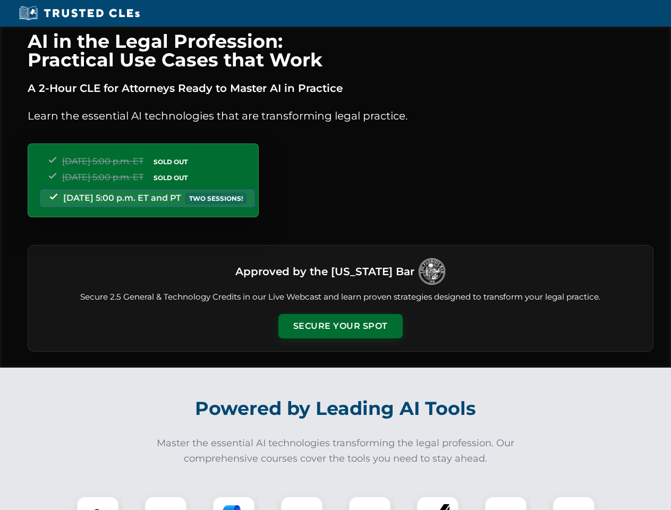 The height and width of the screenshot is (510, 671). Describe the element at coordinates (340, 326) in the screenshot. I see `button: Secure Your Spot` at that location.